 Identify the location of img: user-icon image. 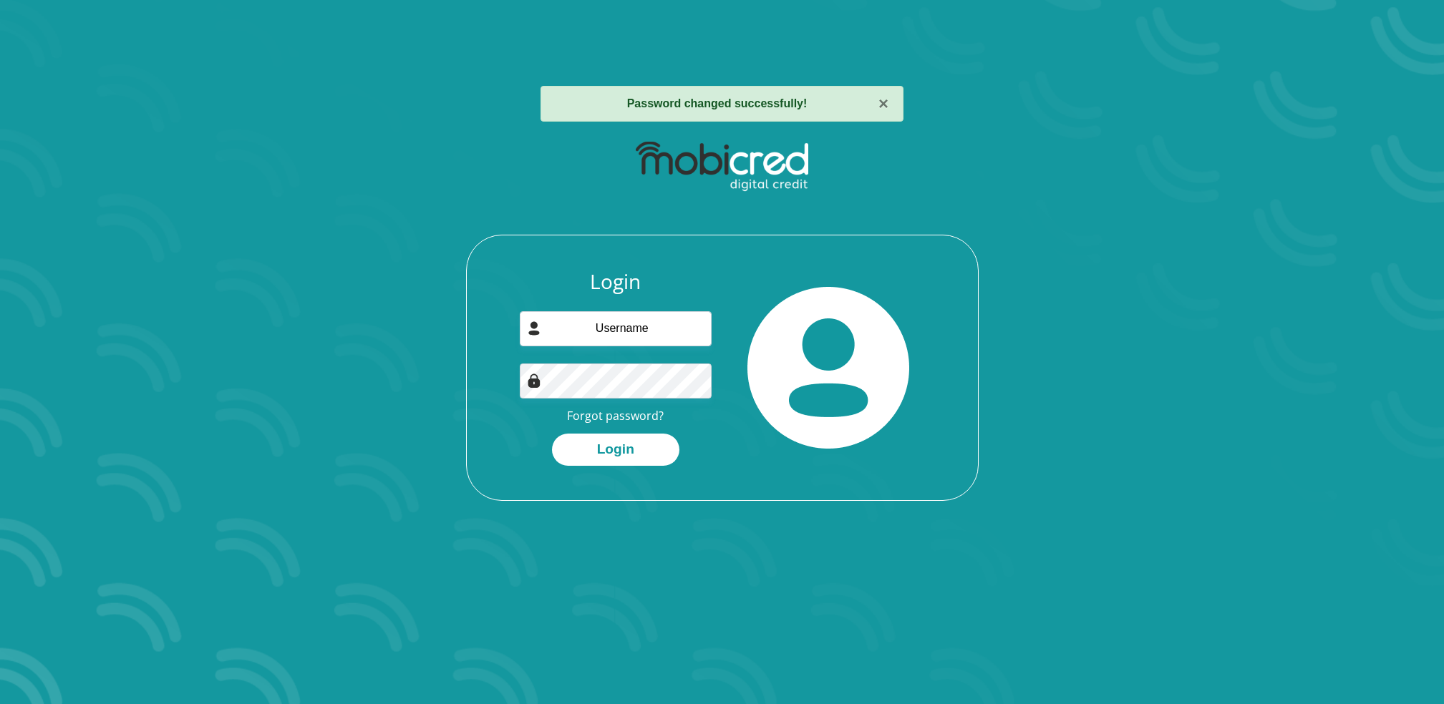
(534, 329).